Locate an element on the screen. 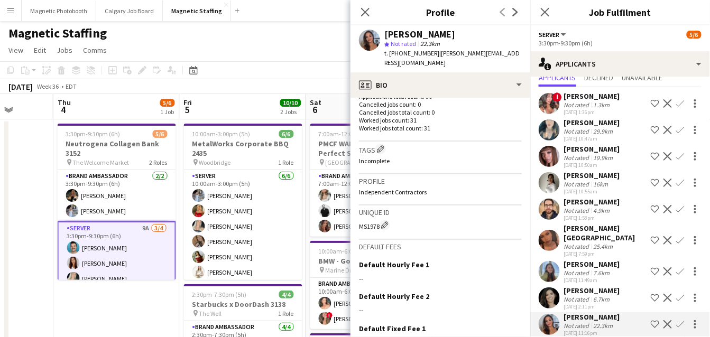 The width and height of the screenshot is (710, 337). app-job-card: 3:30pm-9:30pm (6h)5/6Neutrogena Collagen Bank 3152 The Welcome Market2 RolesBrand Ambassador2/23:... is located at coordinates (117, 202).